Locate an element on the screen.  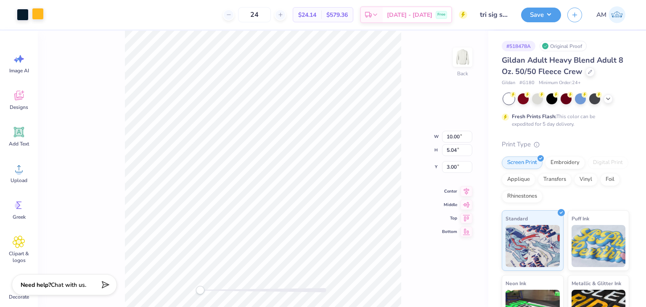
span: AM is located at coordinates (602, 15).